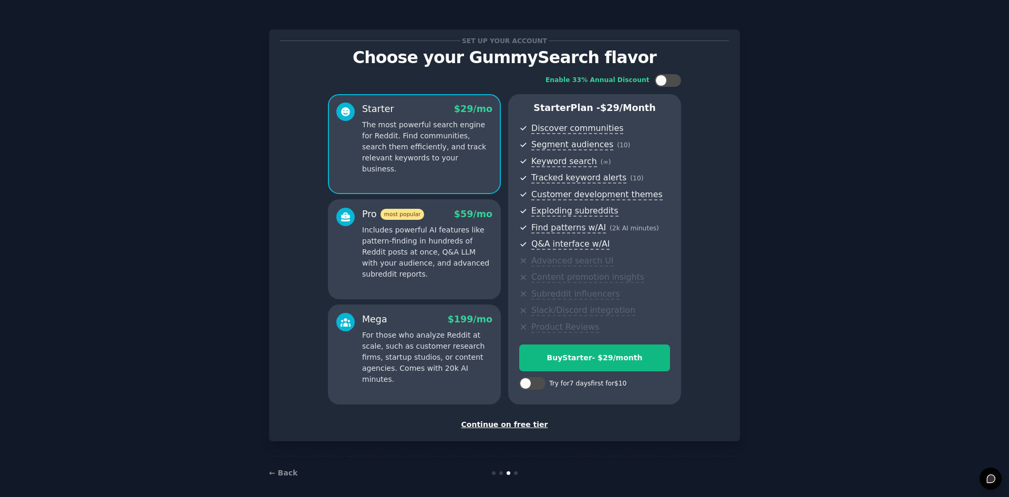 The width and height of the screenshot is (1009, 497). What do you see at coordinates (427, 252) in the screenshot?
I see `p: Includes powerful AI features like pattern-finding in hundreds of Reddit posts at once, Q&A LLM w...` at bounding box center [427, 252].